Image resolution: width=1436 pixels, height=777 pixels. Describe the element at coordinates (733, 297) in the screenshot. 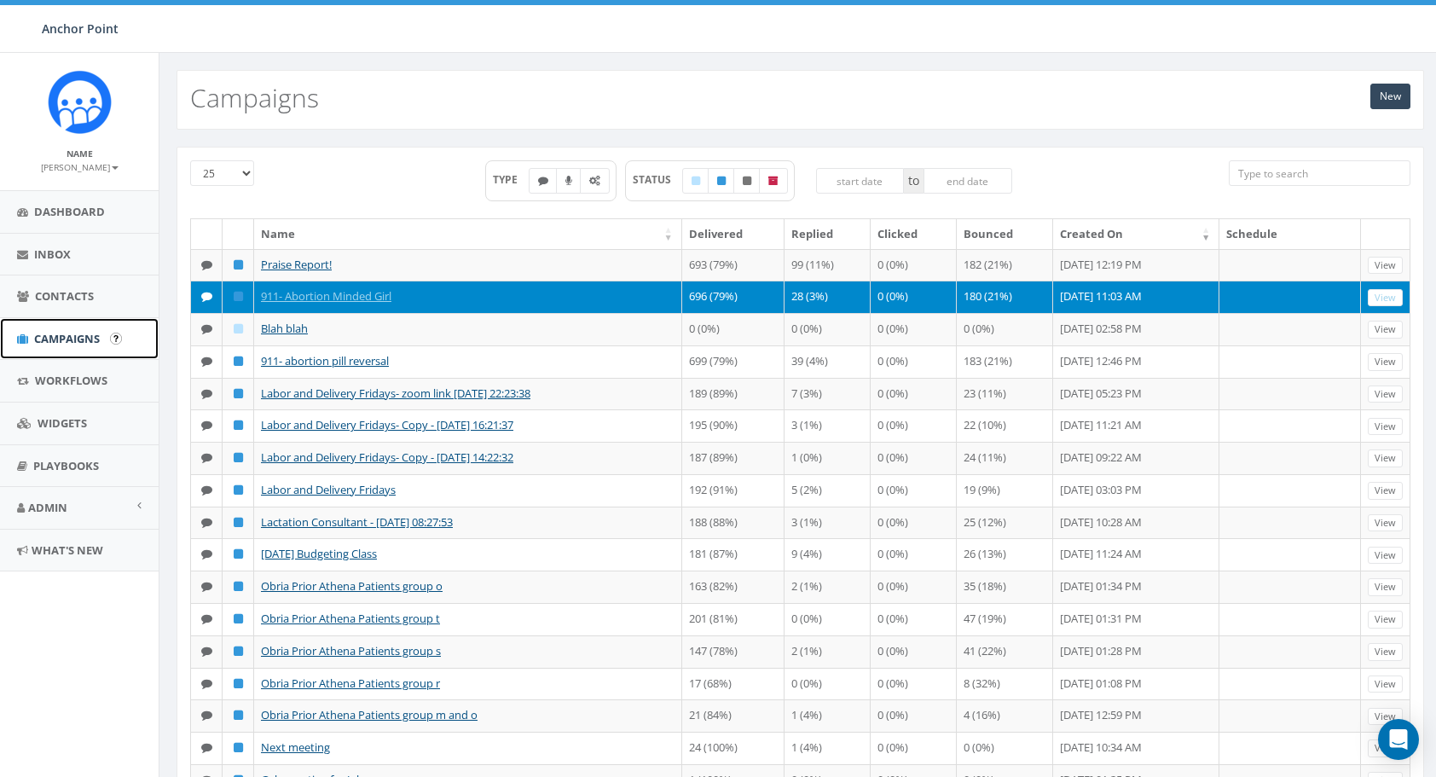

I see `td: 696 (79%)` at that location.